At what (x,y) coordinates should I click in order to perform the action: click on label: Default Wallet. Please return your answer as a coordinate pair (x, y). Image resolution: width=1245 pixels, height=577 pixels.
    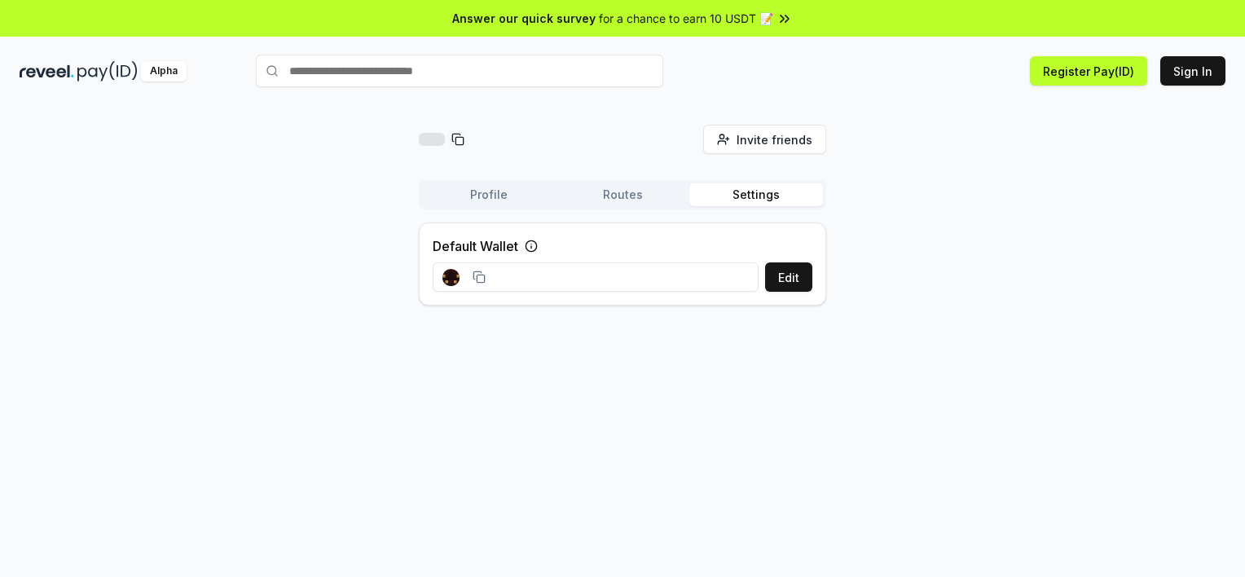
    Looking at the image, I should click on (475, 246).